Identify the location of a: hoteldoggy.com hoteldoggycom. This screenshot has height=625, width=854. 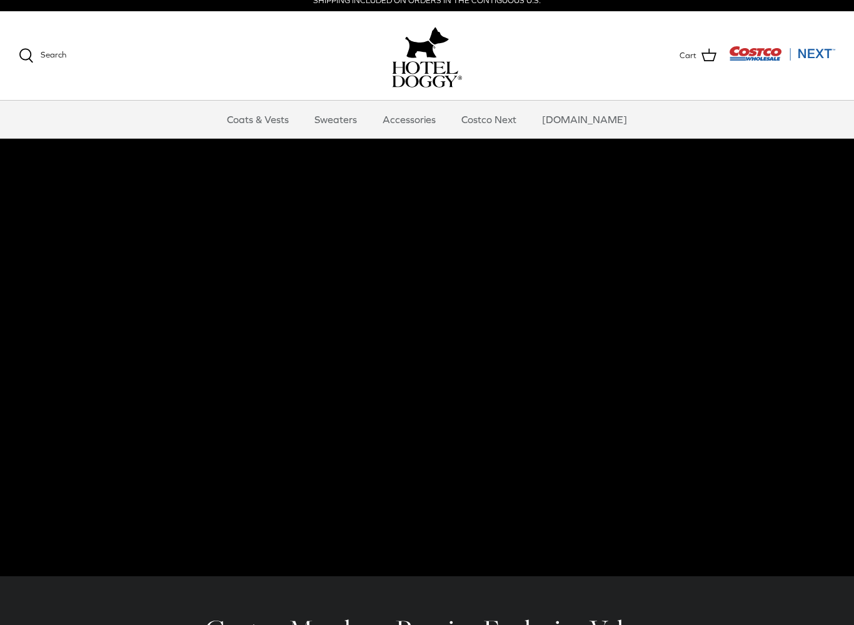
(427, 56).